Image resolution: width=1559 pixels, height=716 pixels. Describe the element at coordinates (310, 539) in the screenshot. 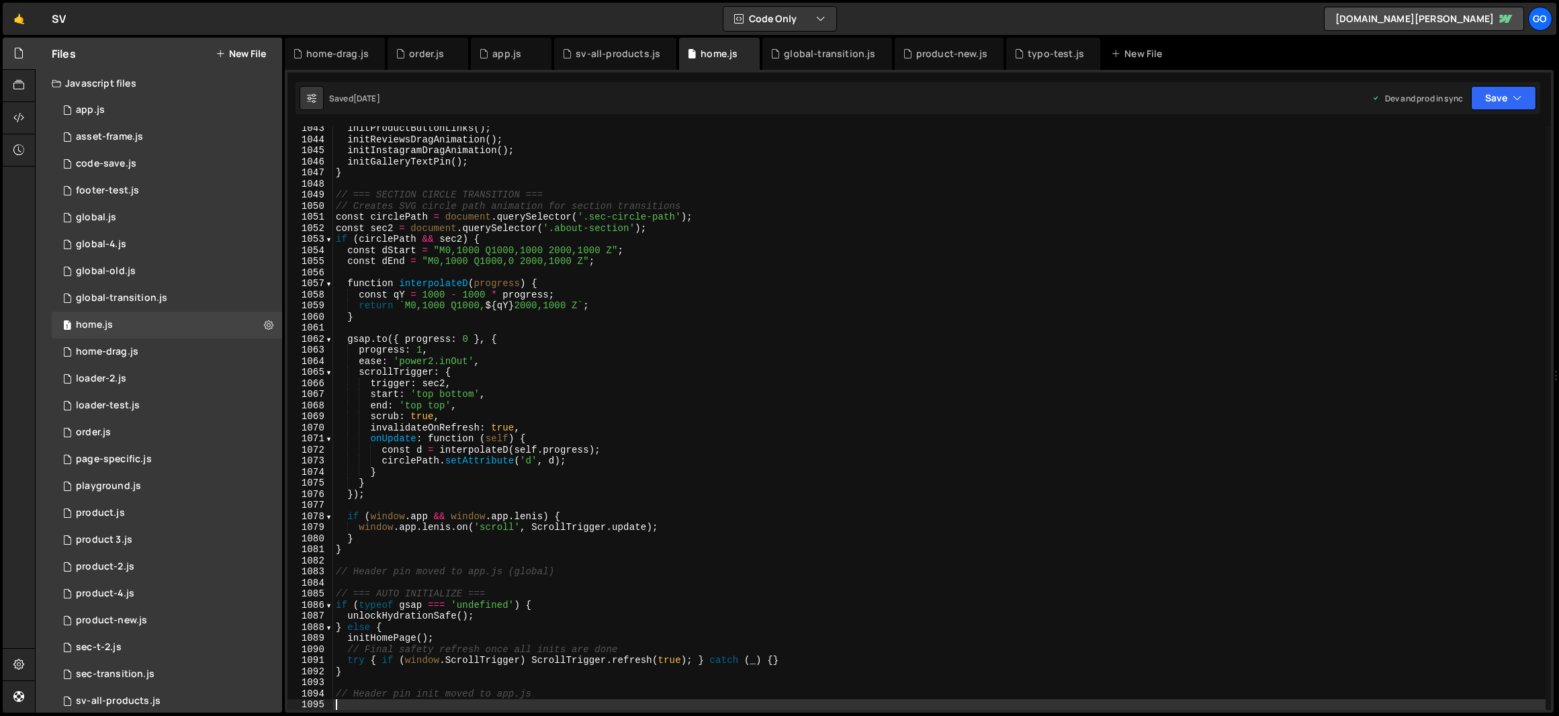

I see `div: 1080` at that location.